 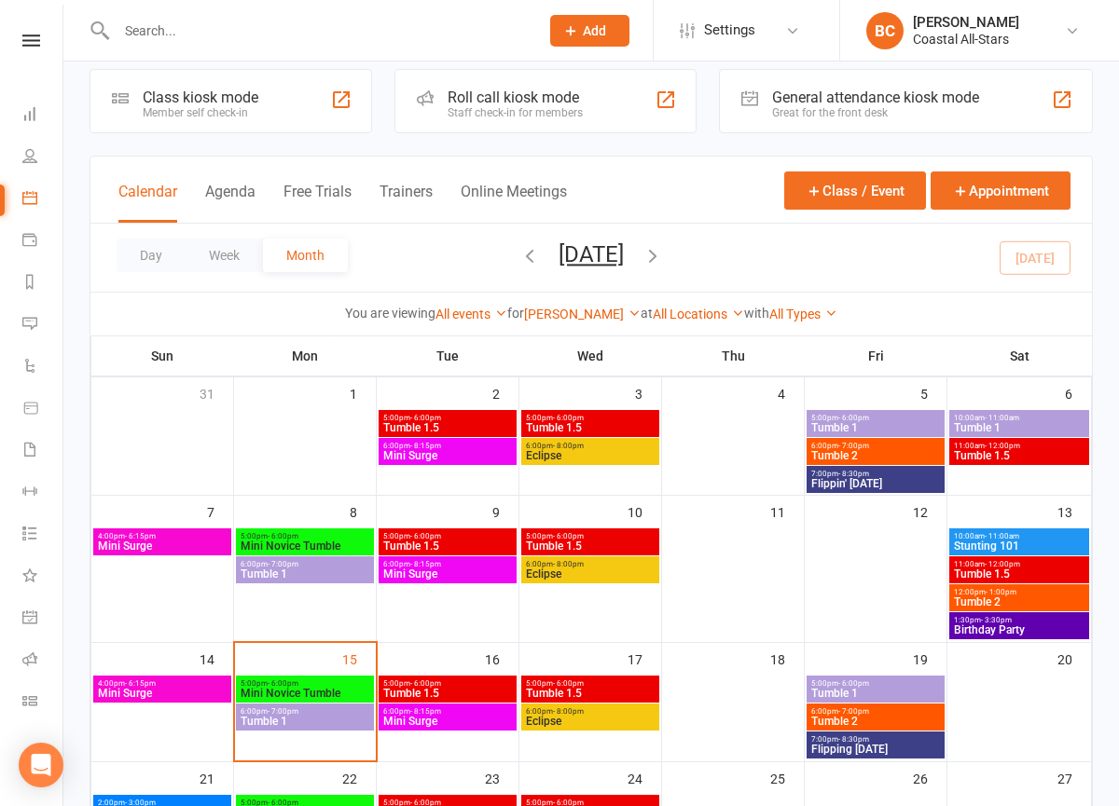 I want to click on a: All Locations, so click(x=698, y=314).